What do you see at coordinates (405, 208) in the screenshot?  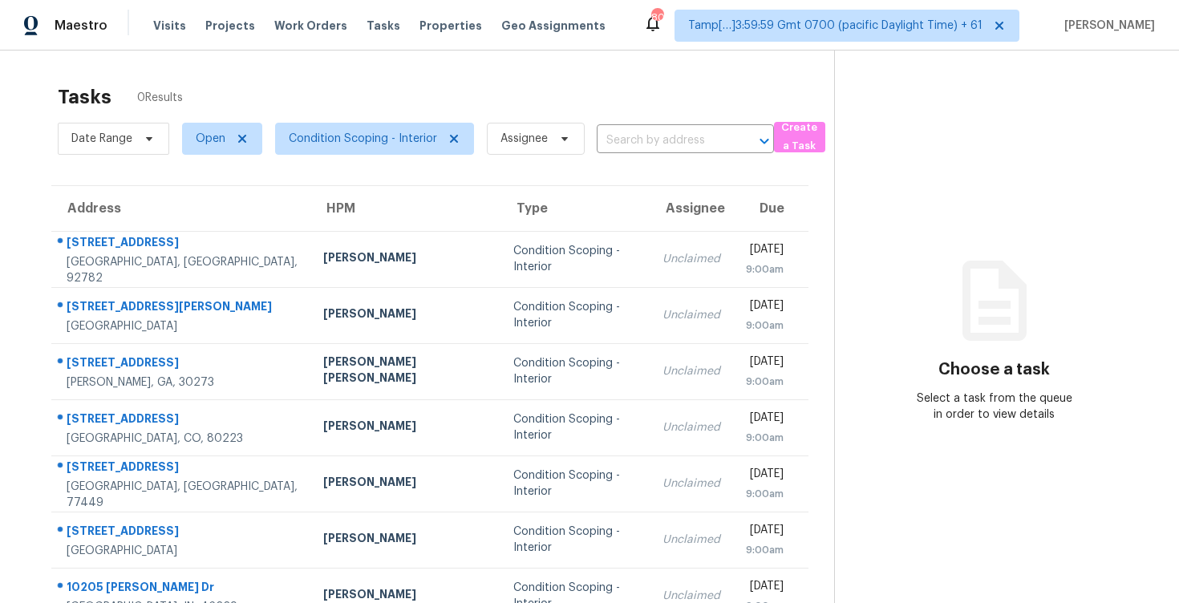 I see `th: HPM` at bounding box center [405, 208].